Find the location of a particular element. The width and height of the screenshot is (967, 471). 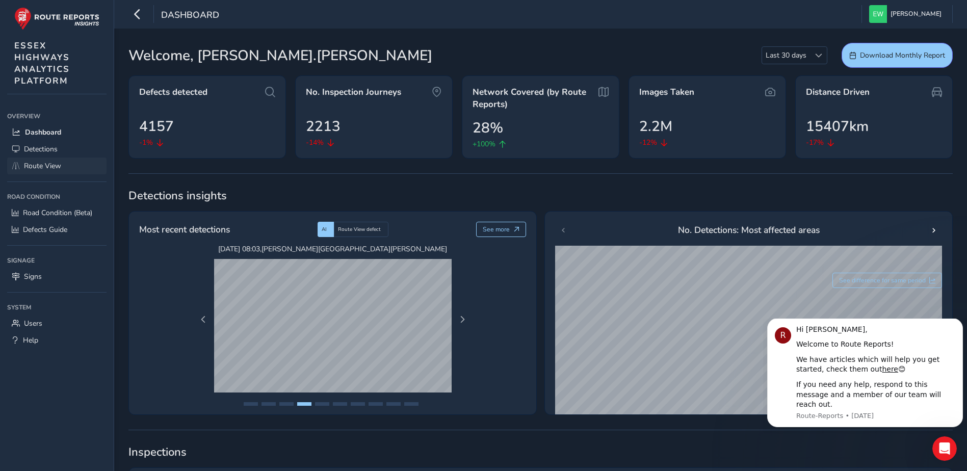

span: Users is located at coordinates (33, 323).